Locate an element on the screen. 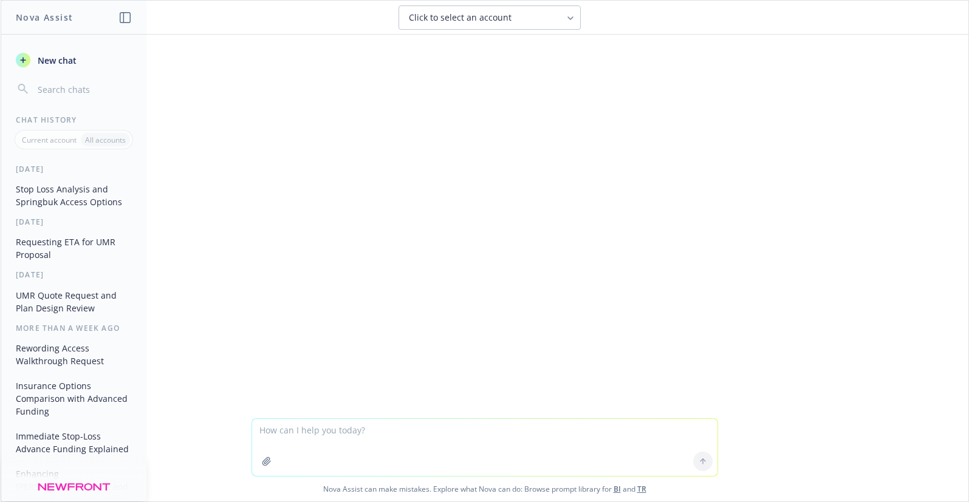 Image resolution: width=969 pixels, height=502 pixels. div: More than a week ago is located at coordinates (73, 328).